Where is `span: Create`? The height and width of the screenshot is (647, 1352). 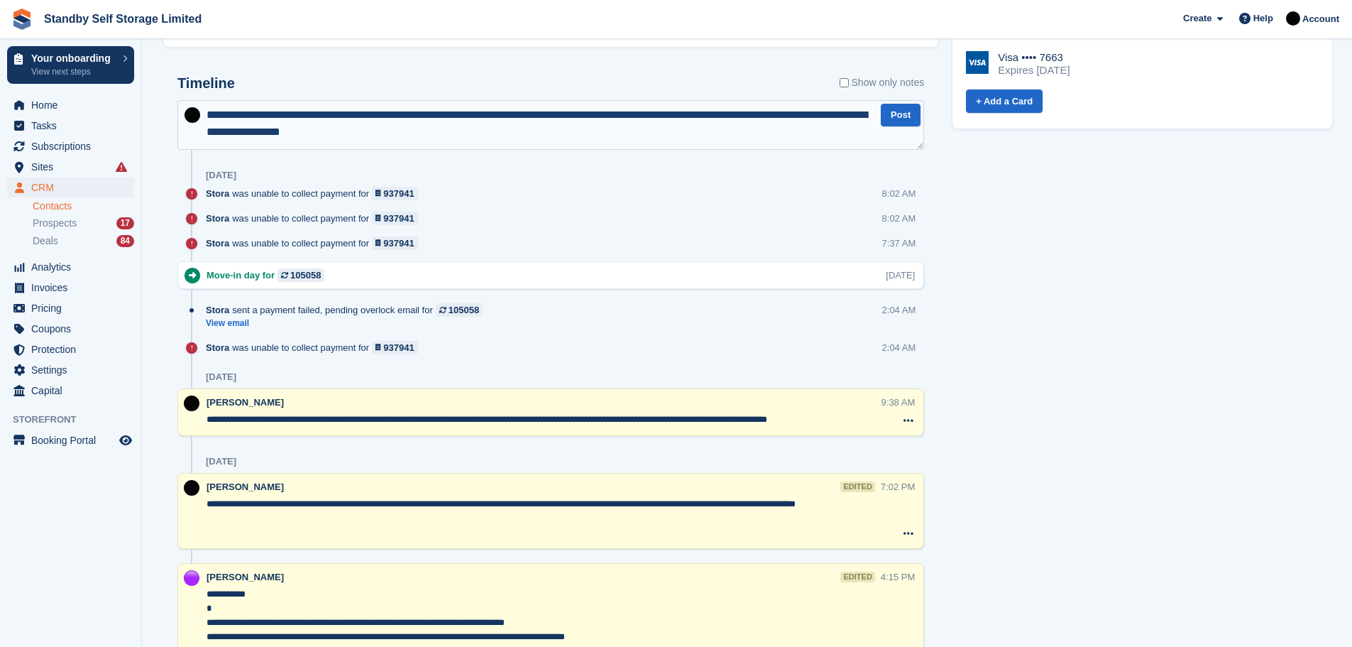
span: Create is located at coordinates (1198, 18).